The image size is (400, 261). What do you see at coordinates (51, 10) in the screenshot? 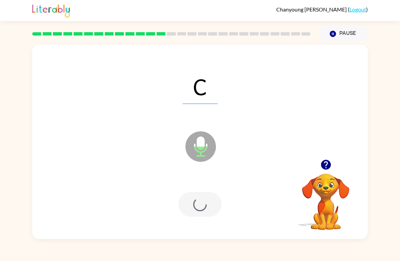
I see `img: Literably` at bounding box center [51, 10].